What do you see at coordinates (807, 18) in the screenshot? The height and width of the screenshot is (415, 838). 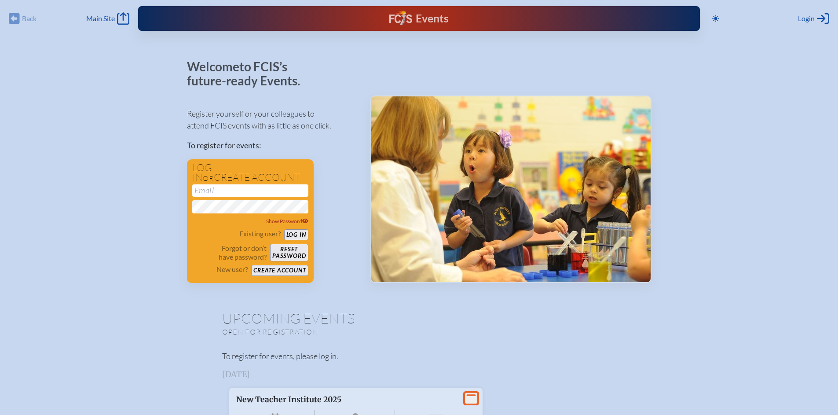 I see `span: Login` at bounding box center [807, 18].